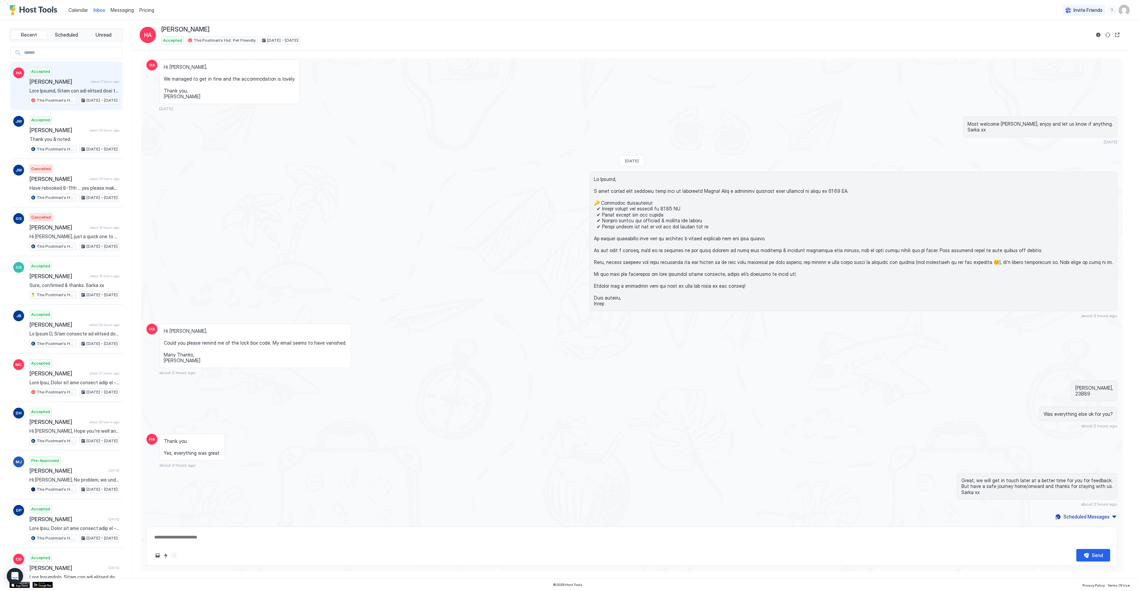  What do you see at coordinates (29, 35) in the screenshot?
I see `button: Recent` at bounding box center [29, 35].